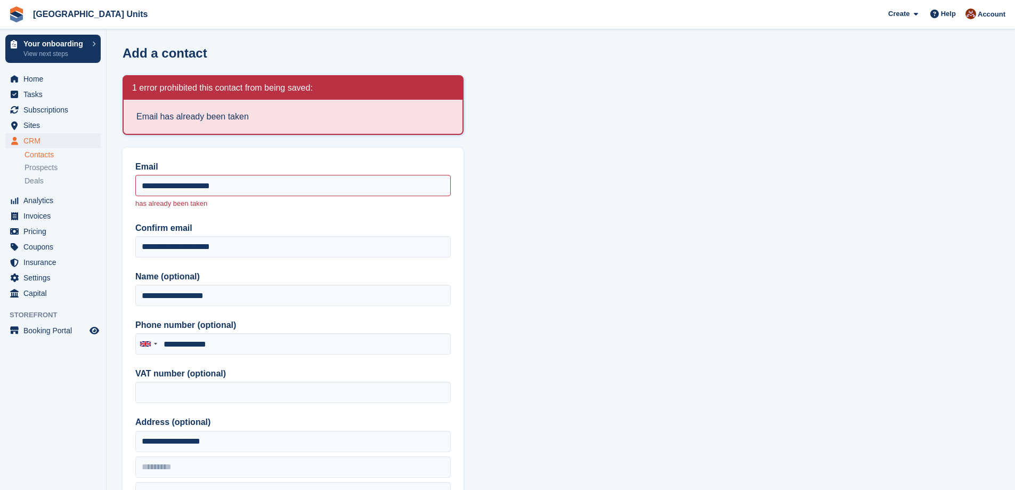 The width and height of the screenshot is (1015, 490). What do you see at coordinates (55, 200) in the screenshot?
I see `span: Analytics` at bounding box center [55, 200].